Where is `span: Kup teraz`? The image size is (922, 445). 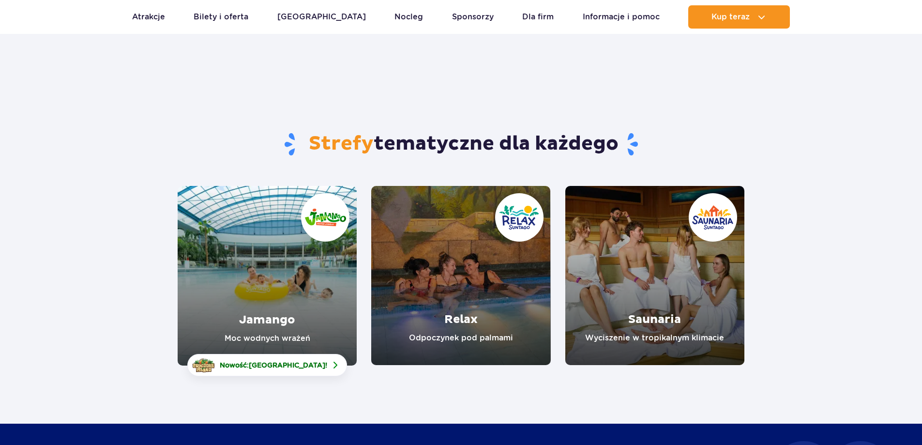 span: Kup teraz is located at coordinates (730, 17).